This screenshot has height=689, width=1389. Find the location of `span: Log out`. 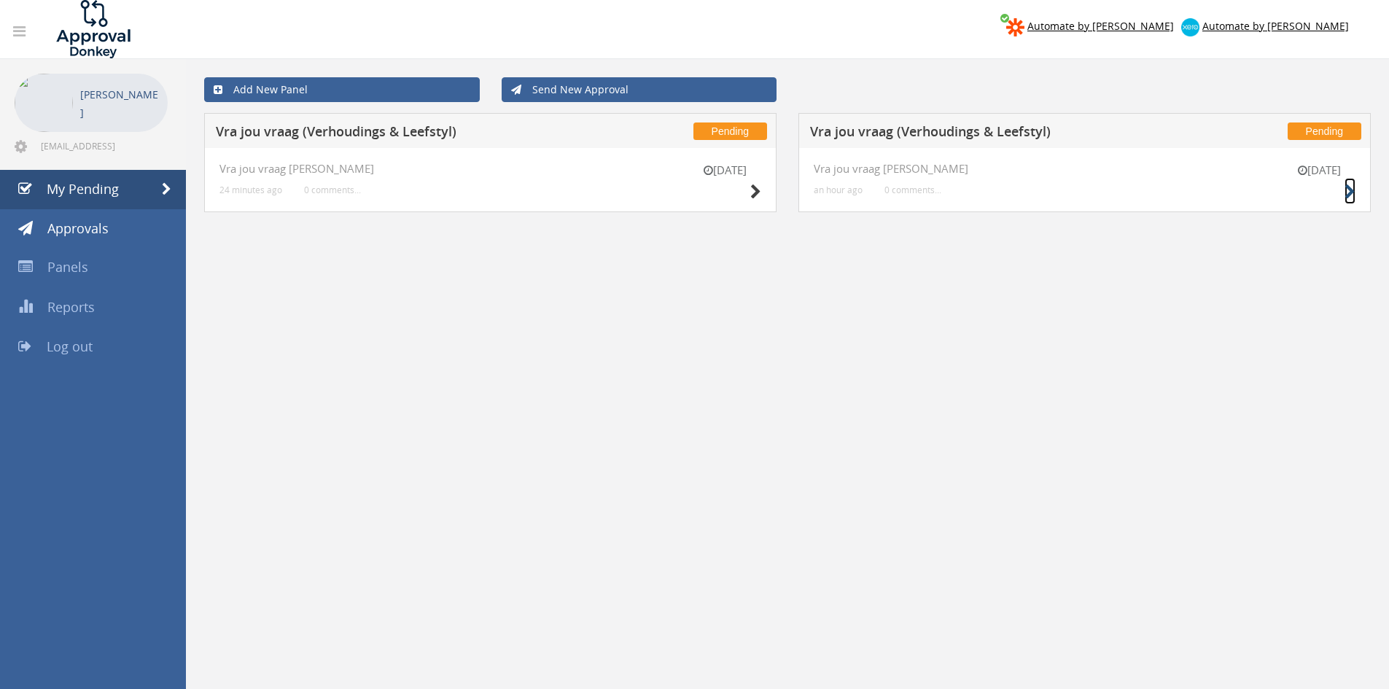

span: Log out is located at coordinates (69, 346).